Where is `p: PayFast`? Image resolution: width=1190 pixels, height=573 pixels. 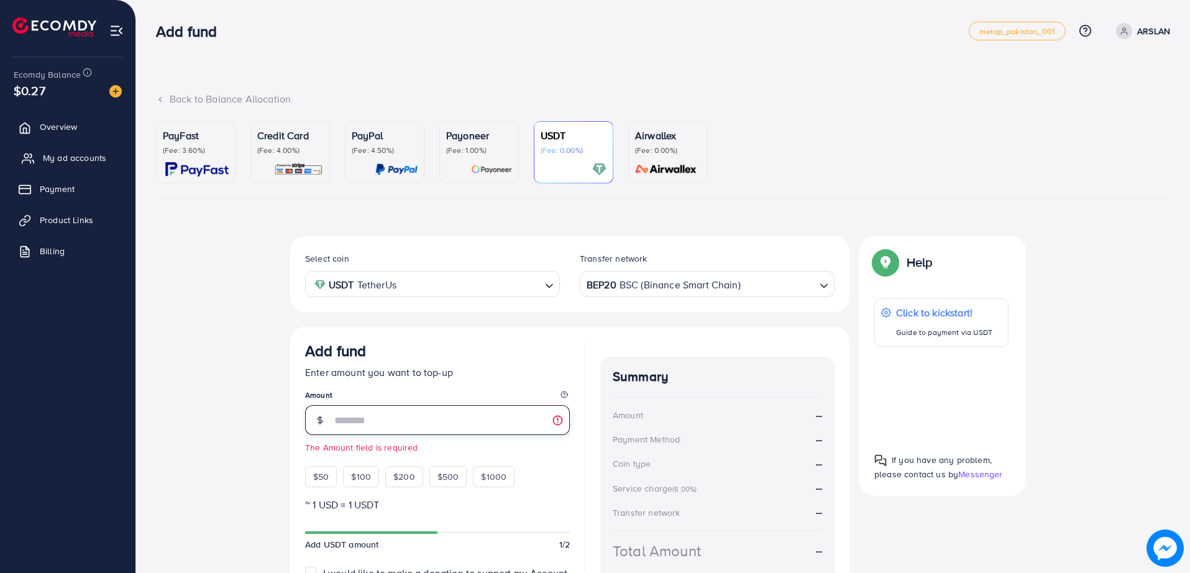 p: PayFast is located at coordinates (196, 135).